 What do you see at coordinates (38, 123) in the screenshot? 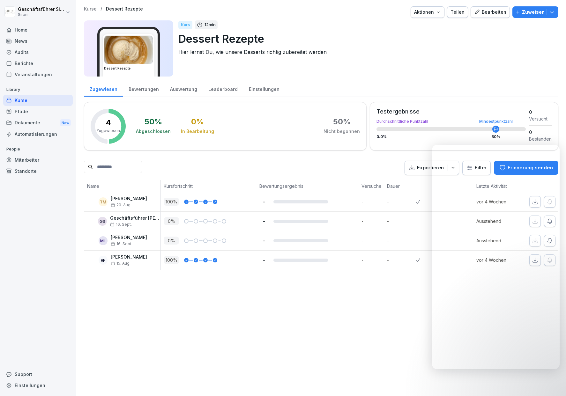
I see `a: DokumenteNew` at bounding box center [38, 123].